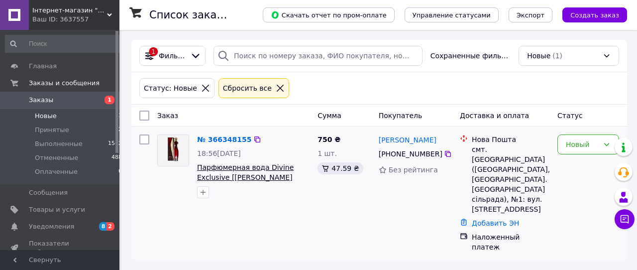 The height and width of the screenshot is (270, 637). What do you see at coordinates (172, 56) in the screenshot?
I see `span: Фильтры` at bounding box center [172, 56].